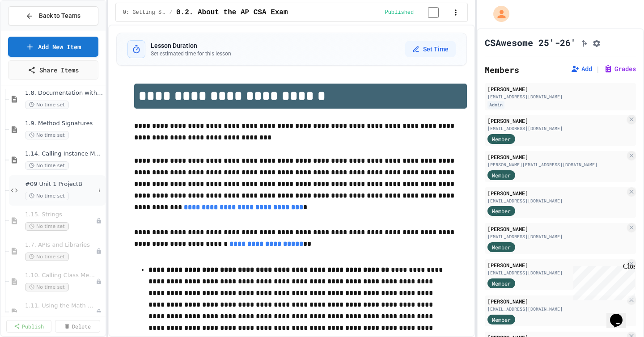 This screenshot has width=644, height=337. Describe the element at coordinates (530, 42) in the screenshot. I see `h1: CSAwesome 25'-26'` at that location.